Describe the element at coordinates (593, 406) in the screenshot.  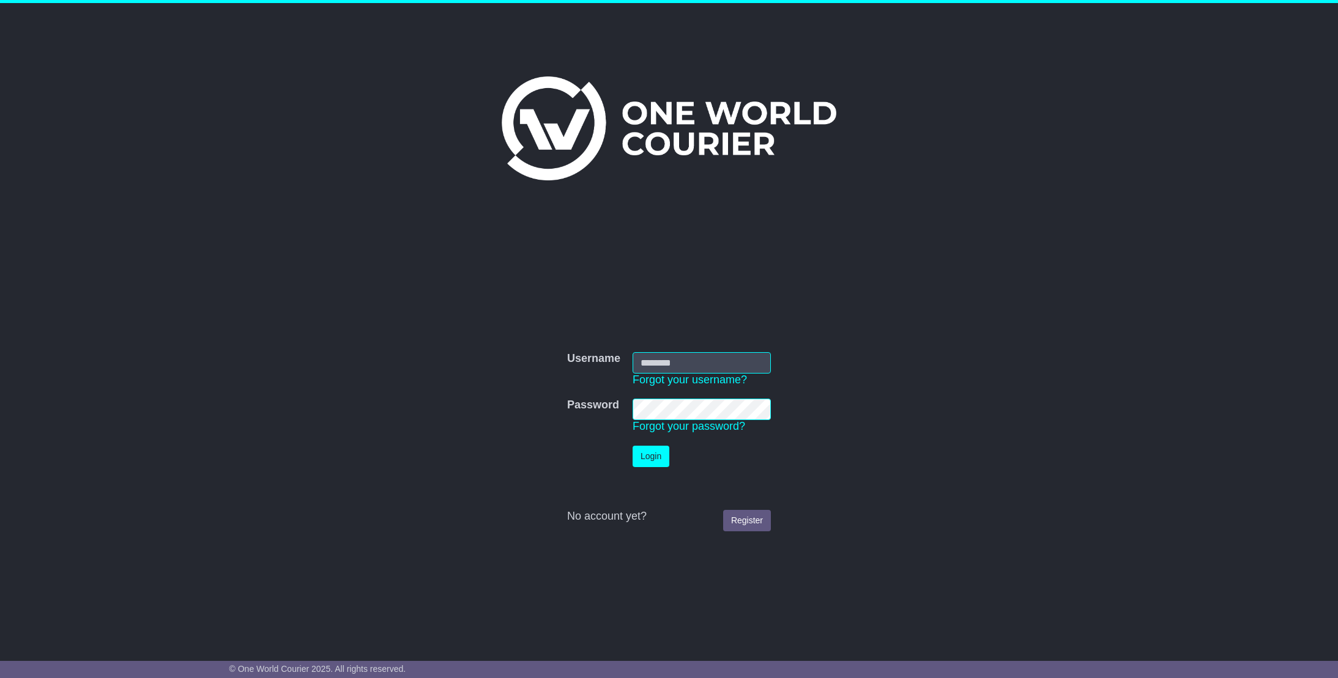
I see `label: Password` at that location.